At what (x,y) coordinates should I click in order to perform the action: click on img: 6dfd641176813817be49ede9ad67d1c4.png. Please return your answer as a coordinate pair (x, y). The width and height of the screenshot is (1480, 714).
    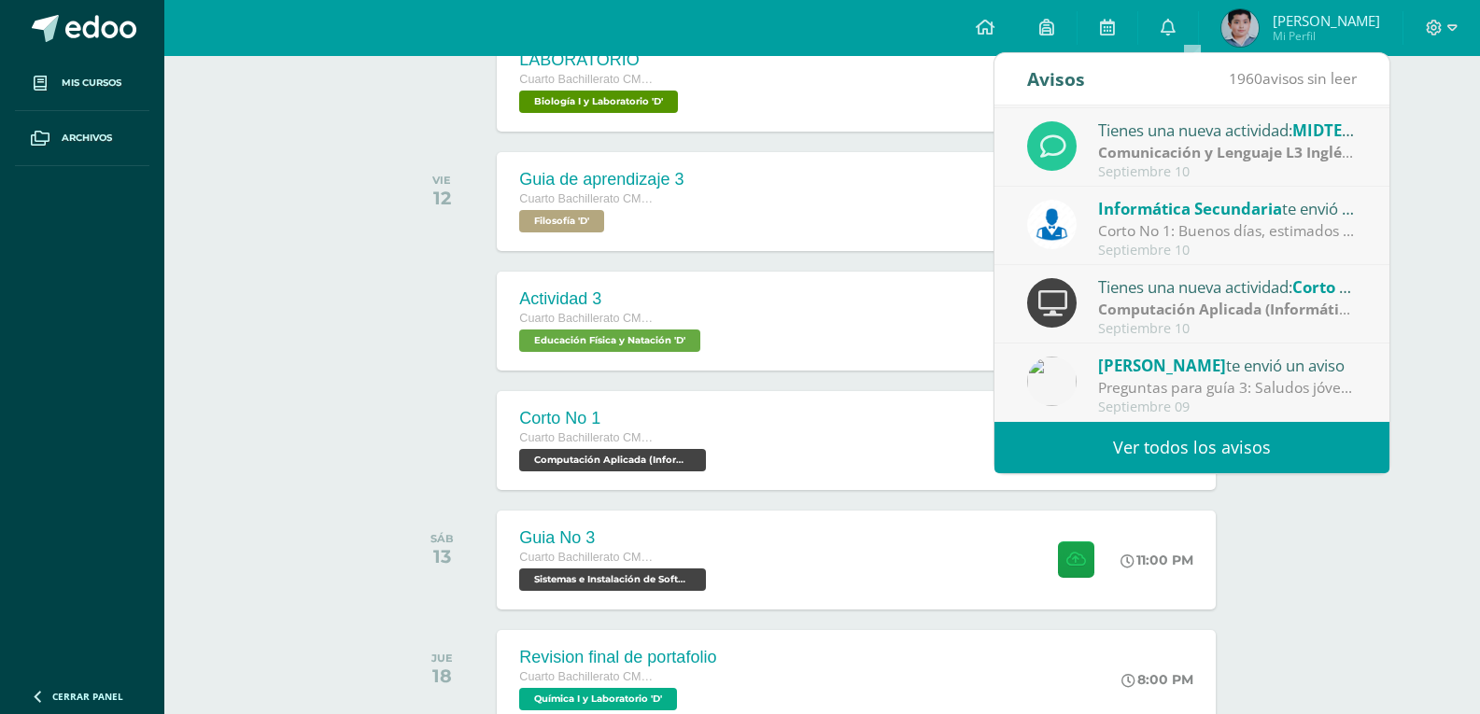
    Looking at the image, I should click on (1052, 381).